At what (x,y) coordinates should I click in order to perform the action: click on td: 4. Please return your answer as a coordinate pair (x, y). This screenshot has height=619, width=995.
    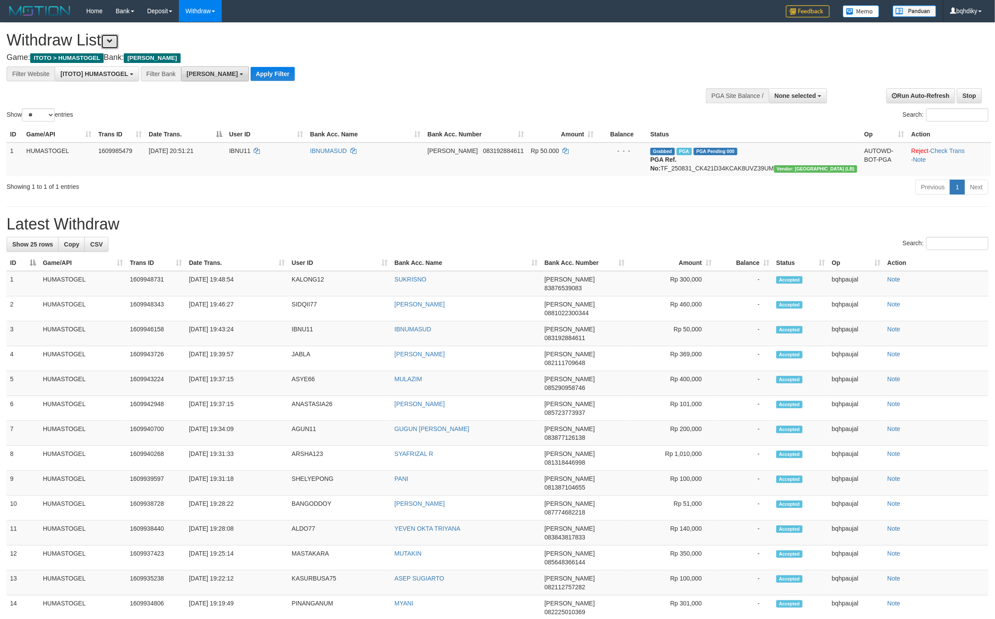
    Looking at the image, I should click on (23, 359).